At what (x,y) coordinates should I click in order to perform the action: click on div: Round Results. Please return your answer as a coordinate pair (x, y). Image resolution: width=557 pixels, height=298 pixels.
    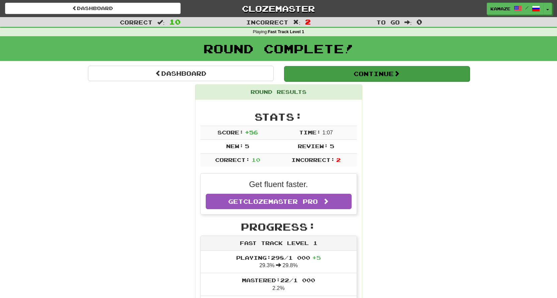
    Looking at the image, I should click on (279, 92).